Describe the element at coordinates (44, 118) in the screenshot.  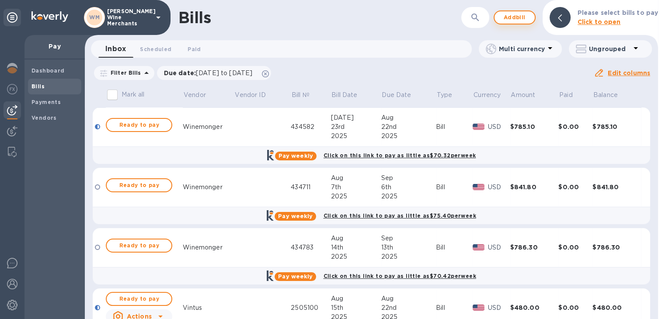
I see `b: Vendors` at that location.